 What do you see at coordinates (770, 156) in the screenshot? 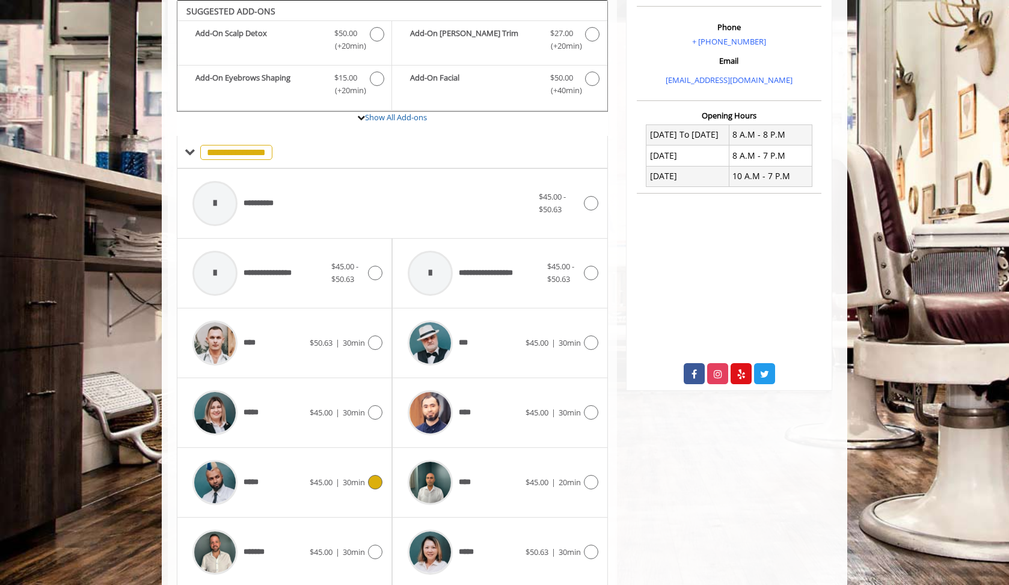
I see `td: 8 A.M - 7 P.M` at bounding box center [770, 156].